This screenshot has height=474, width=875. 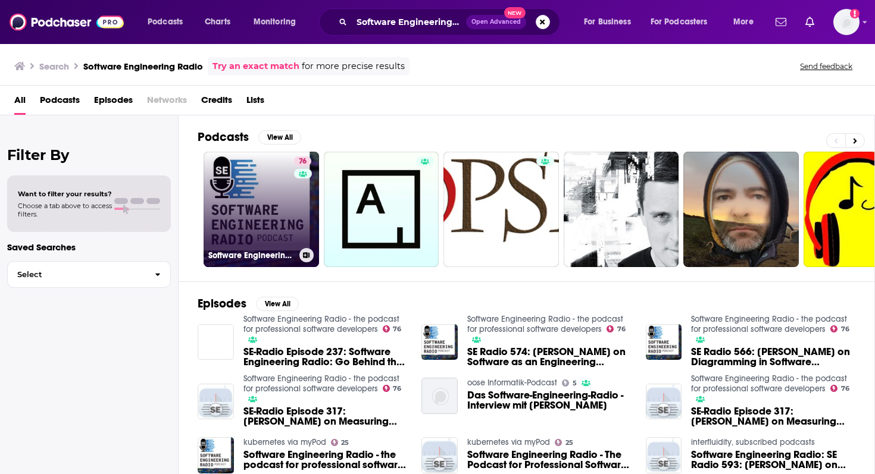 What do you see at coordinates (67, 22) in the screenshot?
I see `img: Podchaser - Follow, Share and Rate Podcasts` at bounding box center [67, 22].